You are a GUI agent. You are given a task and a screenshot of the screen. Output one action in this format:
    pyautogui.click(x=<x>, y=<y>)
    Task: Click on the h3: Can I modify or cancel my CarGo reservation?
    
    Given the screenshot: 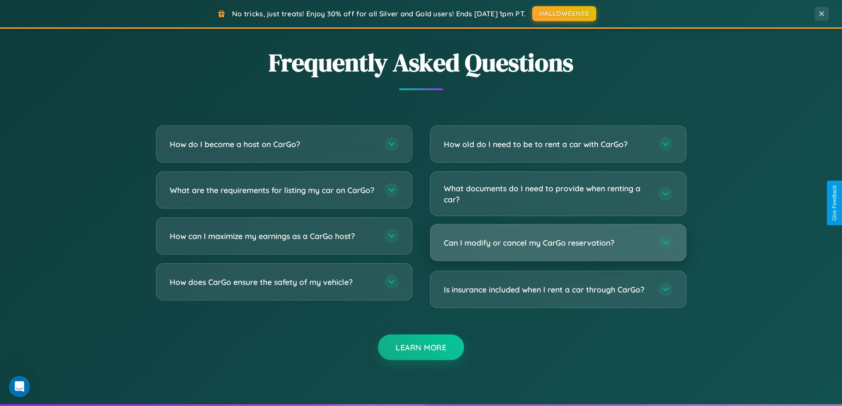 What is the action you would take?
    pyautogui.click(x=547, y=243)
    